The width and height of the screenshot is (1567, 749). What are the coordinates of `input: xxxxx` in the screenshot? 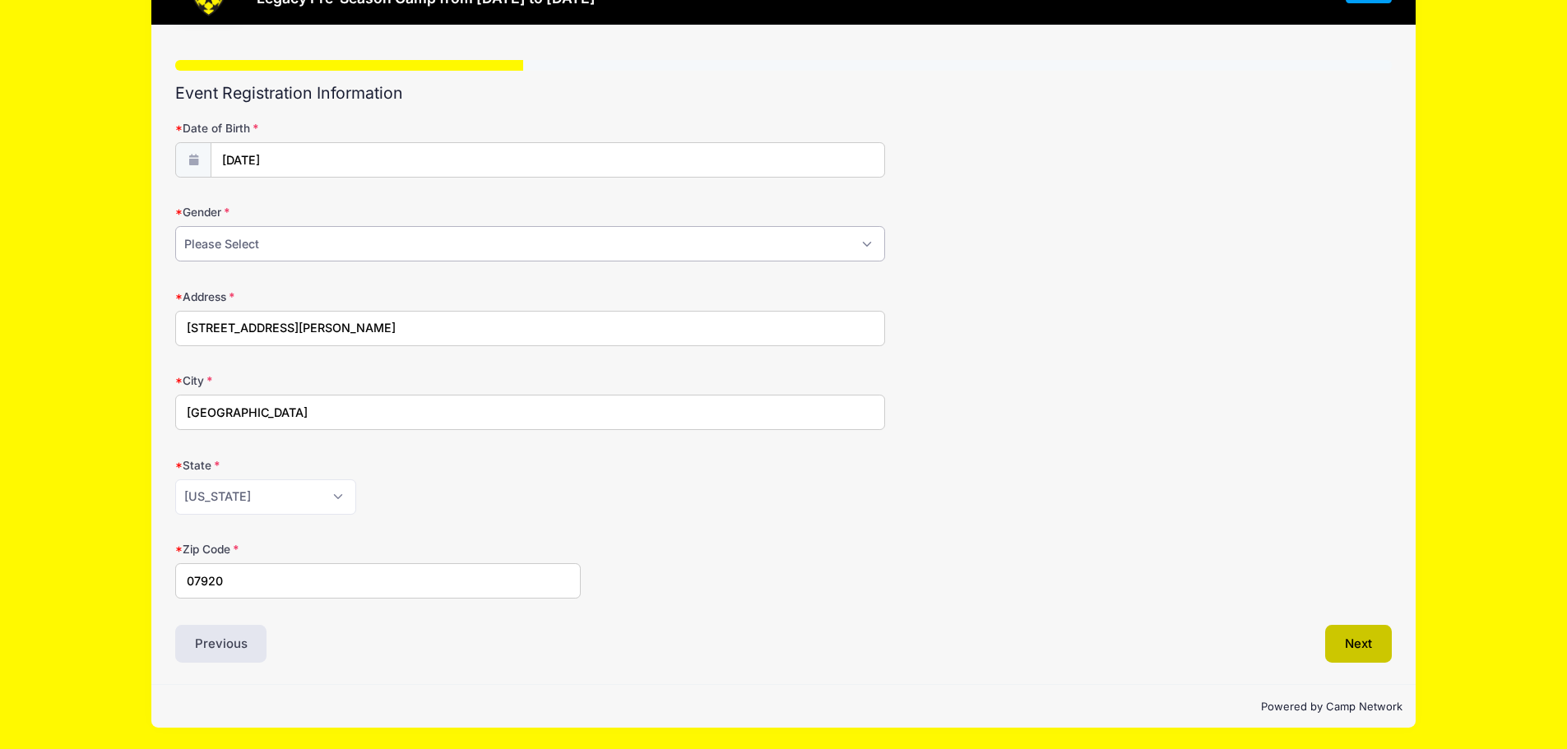 It's located at (378, 581).